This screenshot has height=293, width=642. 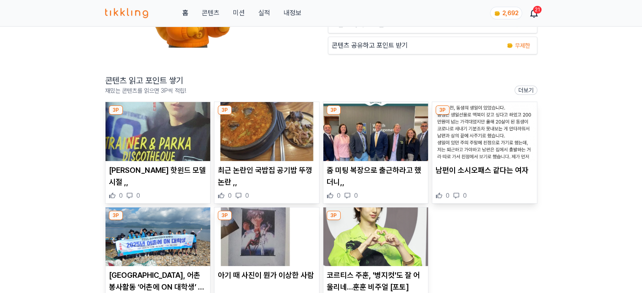 What do you see at coordinates (267, 153) in the screenshot?
I see `div: 3P 최근 논란인 국밥집 공기밥 뚜껑 논란 ,, 최근 논란인 국밥집 공기밥 뚜껑 논란 ,, 0 0` at bounding box center [267, 153].